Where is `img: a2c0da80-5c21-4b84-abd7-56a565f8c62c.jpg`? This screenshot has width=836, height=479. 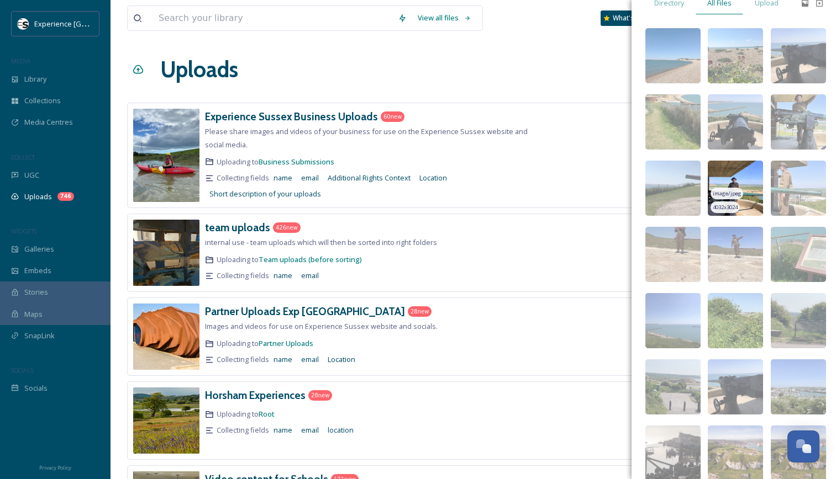
img: a2c0da80-5c21-4b84-abd7-56a565f8c62c.jpg is located at coordinates (798, 321).